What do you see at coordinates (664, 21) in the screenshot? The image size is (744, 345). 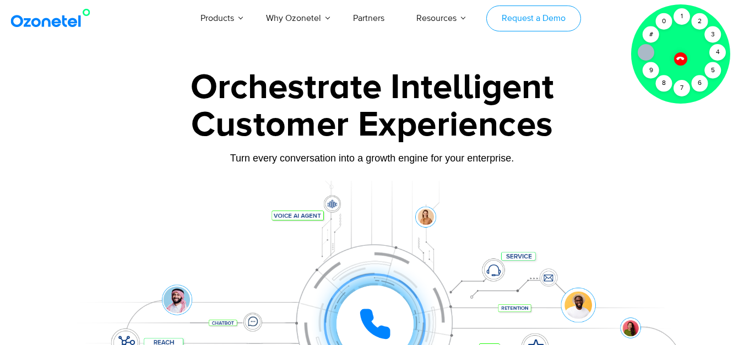 I see `div: 0` at bounding box center [664, 21].